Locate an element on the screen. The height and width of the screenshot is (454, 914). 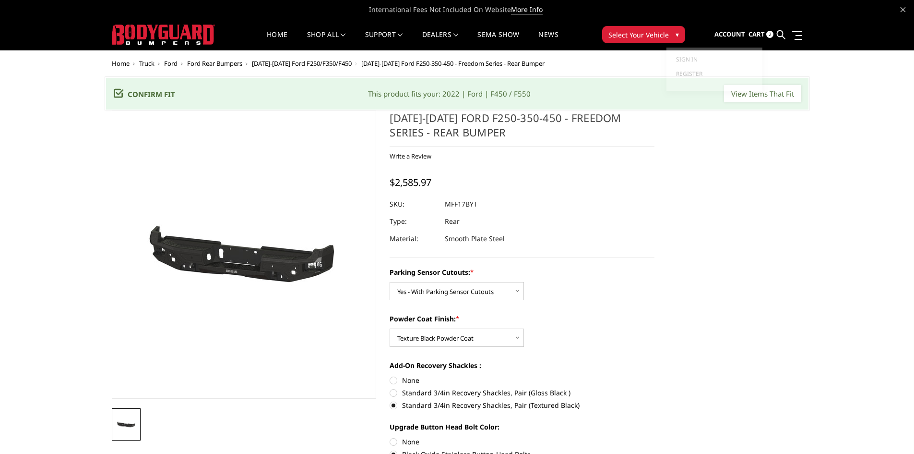
a: shop all is located at coordinates (326, 40).